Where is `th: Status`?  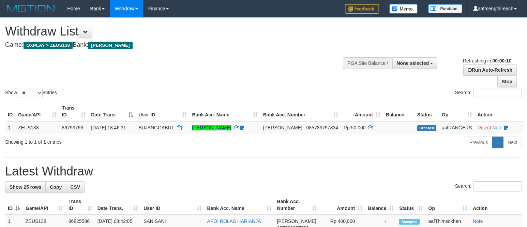
th: Status is located at coordinates (427, 111).